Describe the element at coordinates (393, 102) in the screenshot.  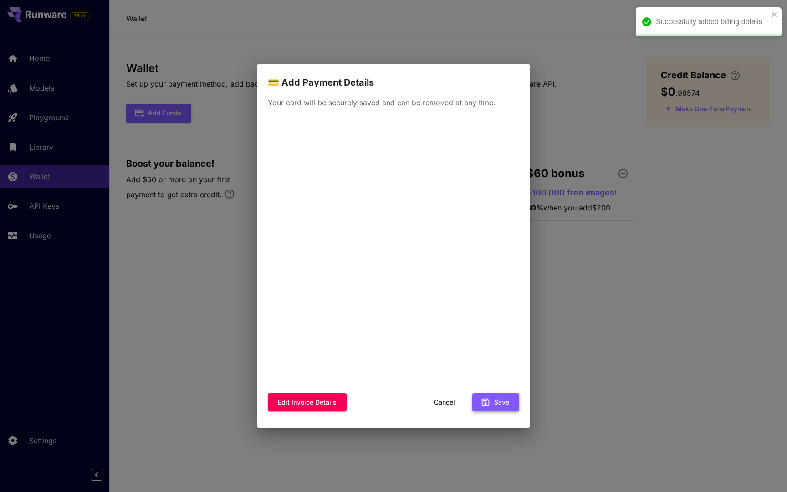
I see `p: Your card will be securely saved and can be removed at any time.` at that location.